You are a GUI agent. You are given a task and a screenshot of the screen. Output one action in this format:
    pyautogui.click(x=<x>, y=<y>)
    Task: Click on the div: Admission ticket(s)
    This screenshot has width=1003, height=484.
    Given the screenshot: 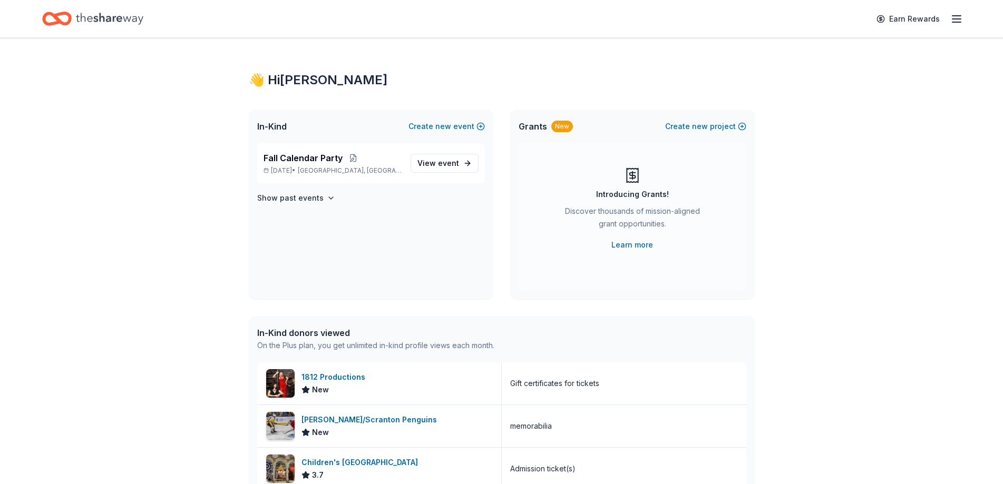 What is the action you would take?
    pyautogui.click(x=543, y=469)
    